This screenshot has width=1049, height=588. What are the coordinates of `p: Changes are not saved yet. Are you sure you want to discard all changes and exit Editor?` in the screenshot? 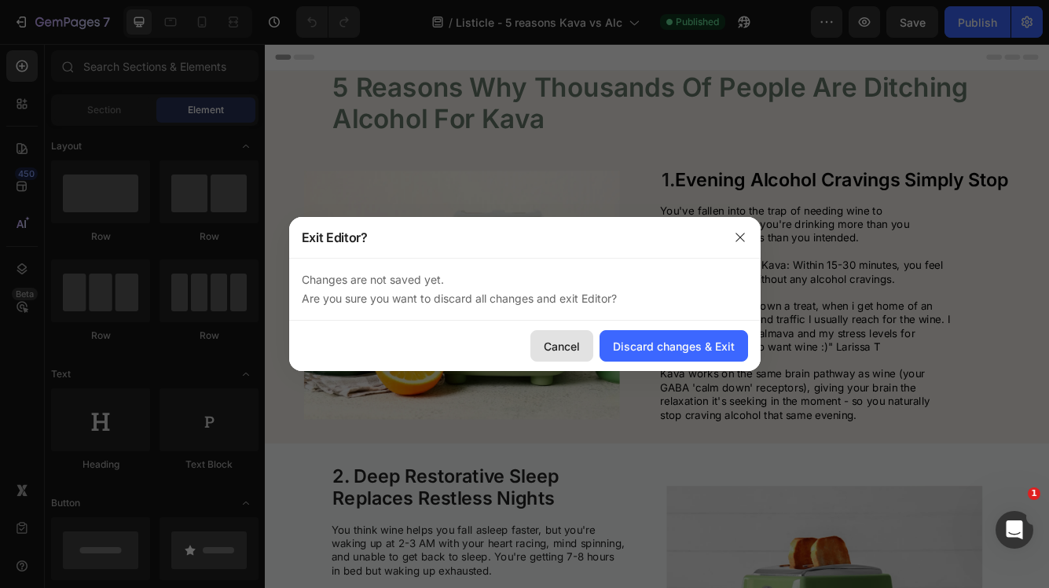 It's located at (525, 289).